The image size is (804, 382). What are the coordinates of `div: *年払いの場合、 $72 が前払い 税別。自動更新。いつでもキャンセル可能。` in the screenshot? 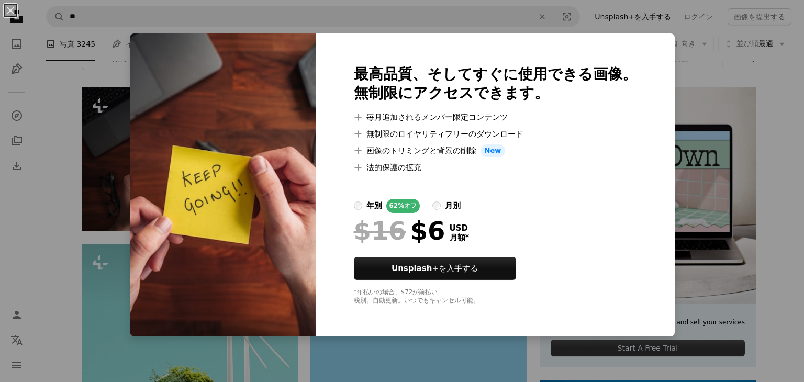 It's located at (495, 297).